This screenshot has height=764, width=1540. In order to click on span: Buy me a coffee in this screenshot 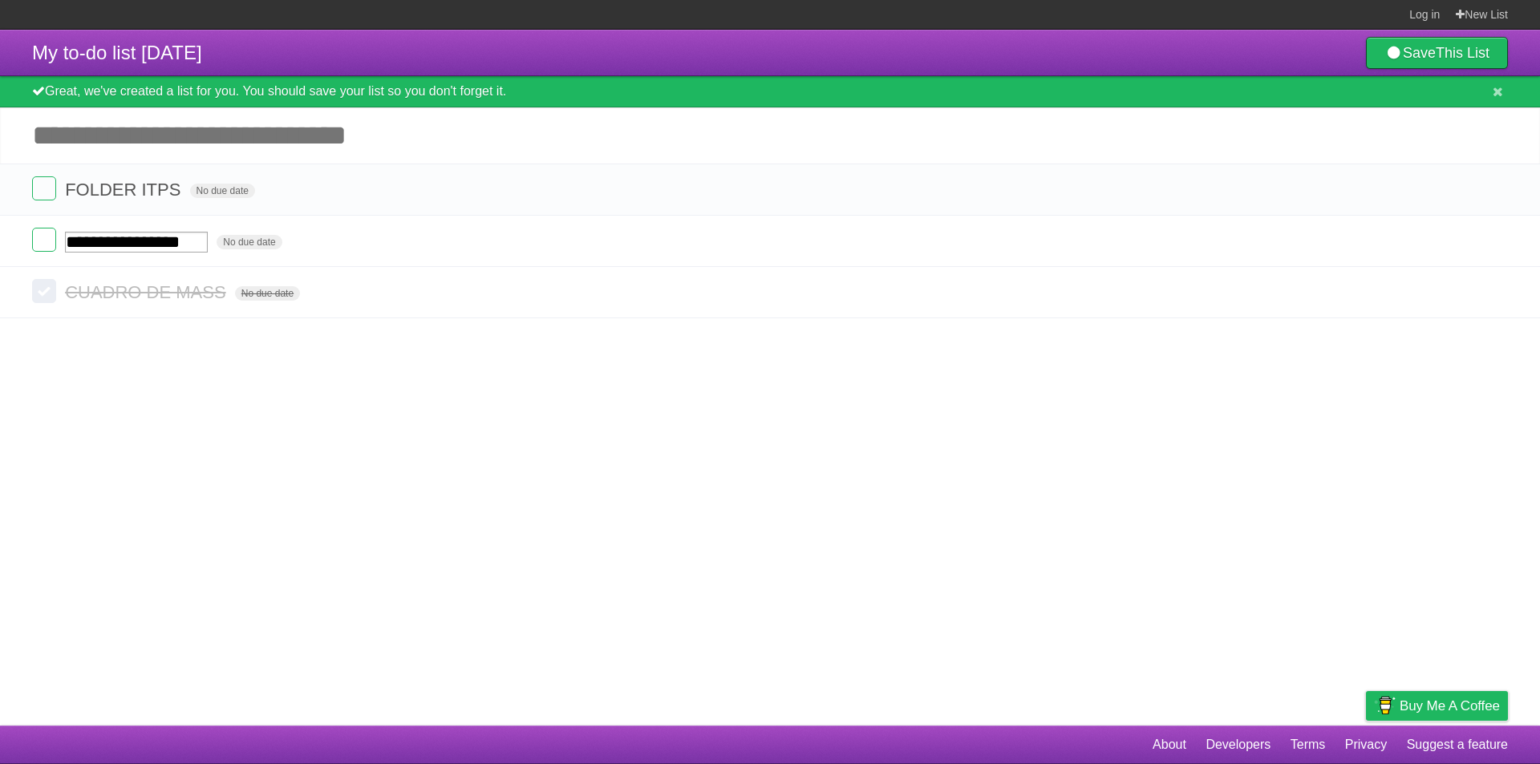, I will do `click(1449, 706)`.